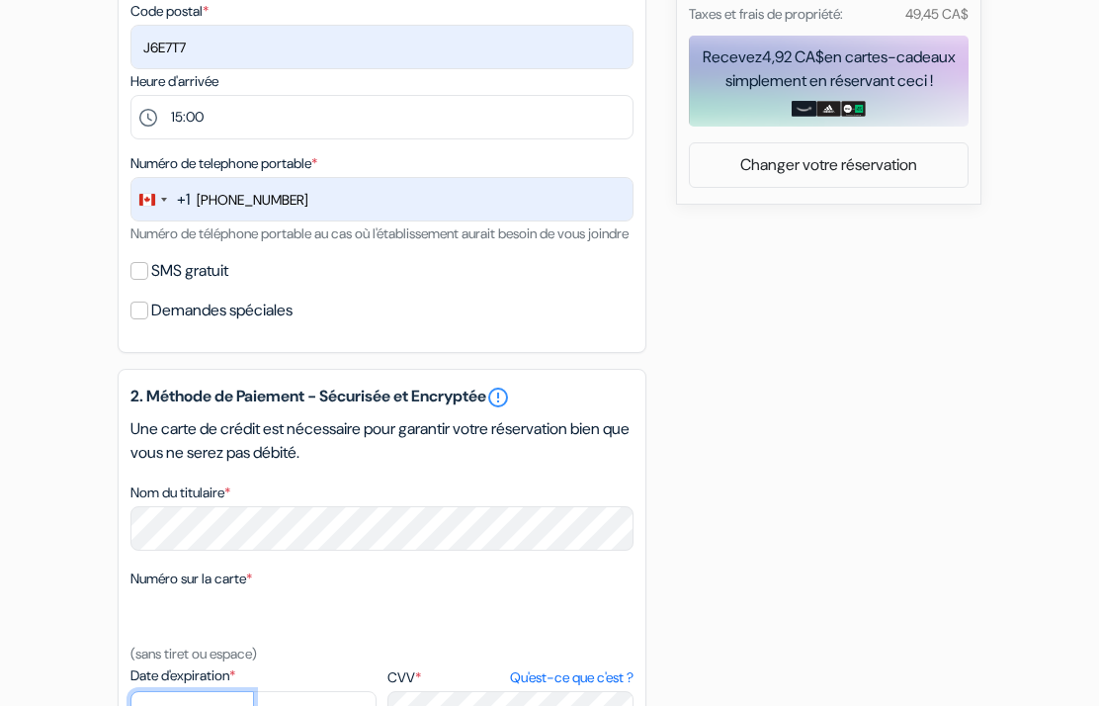 The height and width of the screenshot is (706, 1099). What do you see at coordinates (221, 310) in the screenshot?
I see `label: Demandes spéciales` at bounding box center [221, 310].